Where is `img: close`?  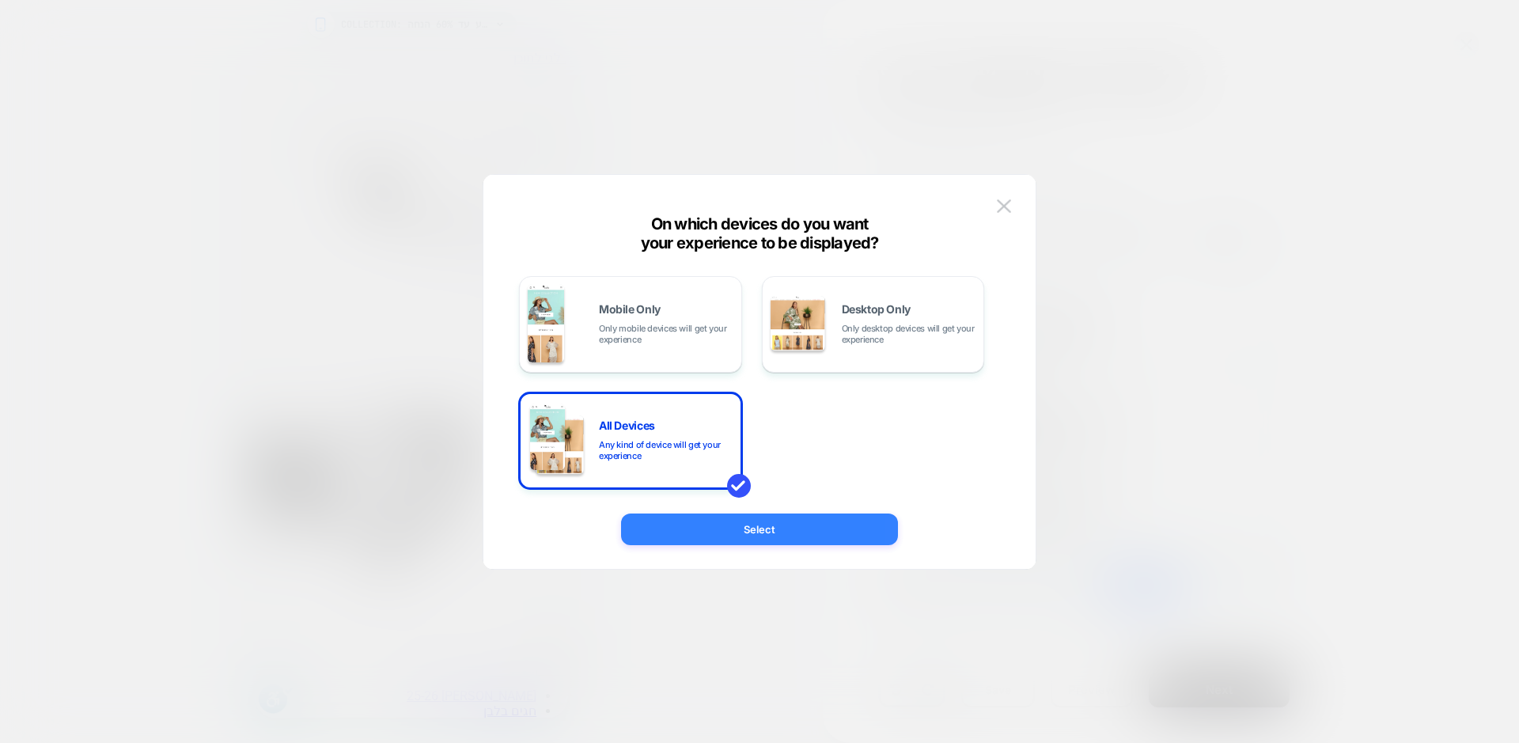
img: close is located at coordinates (1004, 206).